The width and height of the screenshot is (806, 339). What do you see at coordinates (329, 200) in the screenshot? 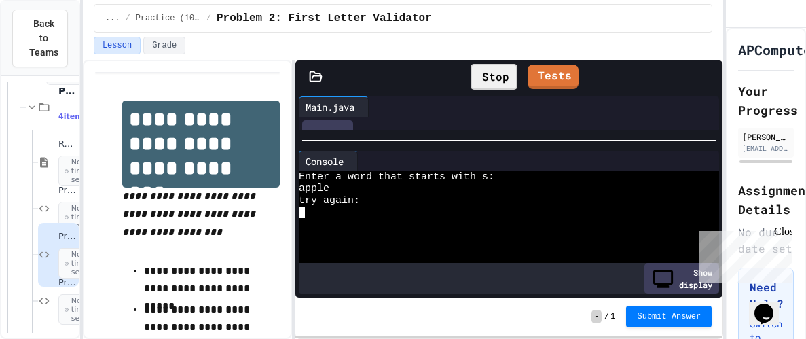
I see `span: try again:` at bounding box center [329, 200].